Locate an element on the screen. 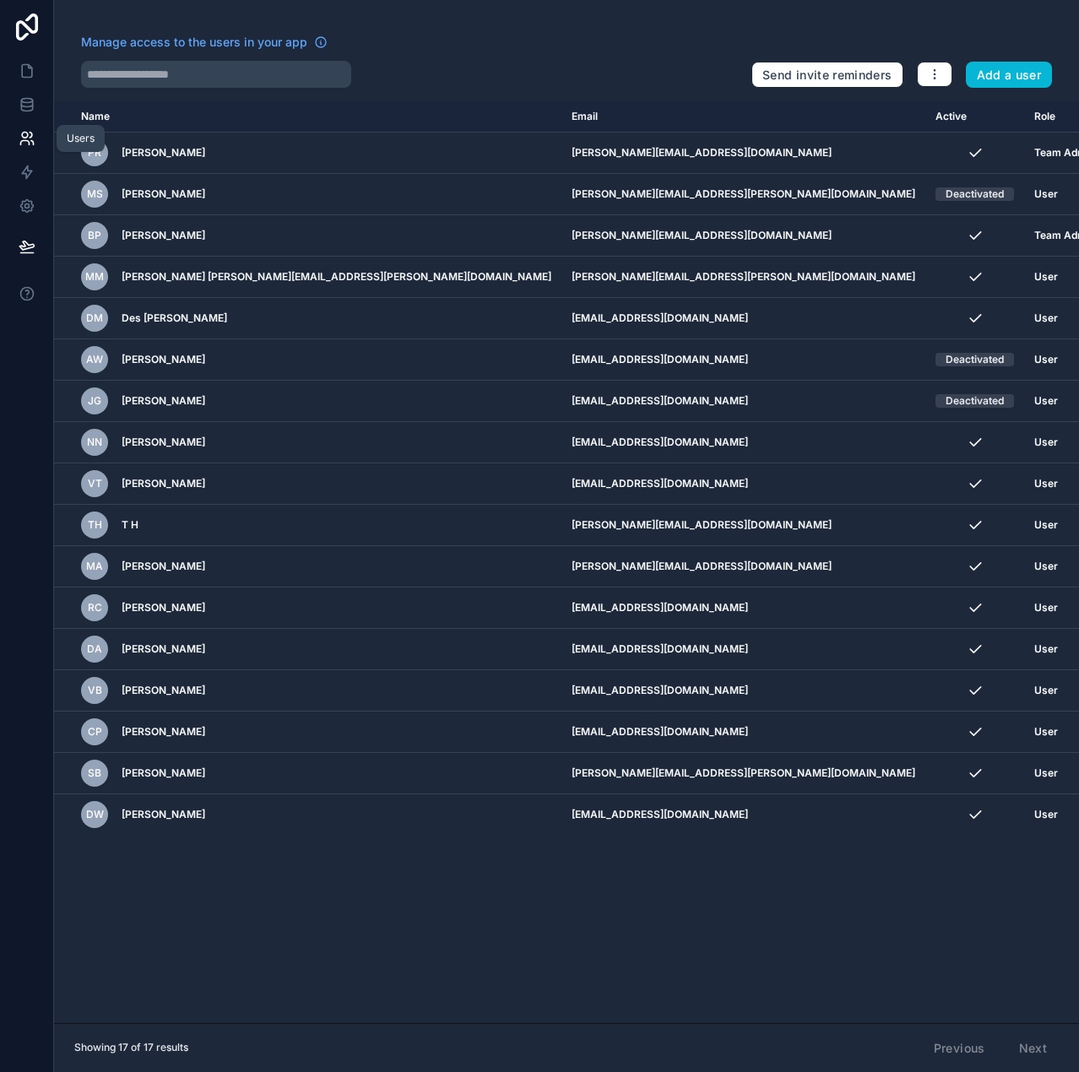  span: NN is located at coordinates (95, 442).